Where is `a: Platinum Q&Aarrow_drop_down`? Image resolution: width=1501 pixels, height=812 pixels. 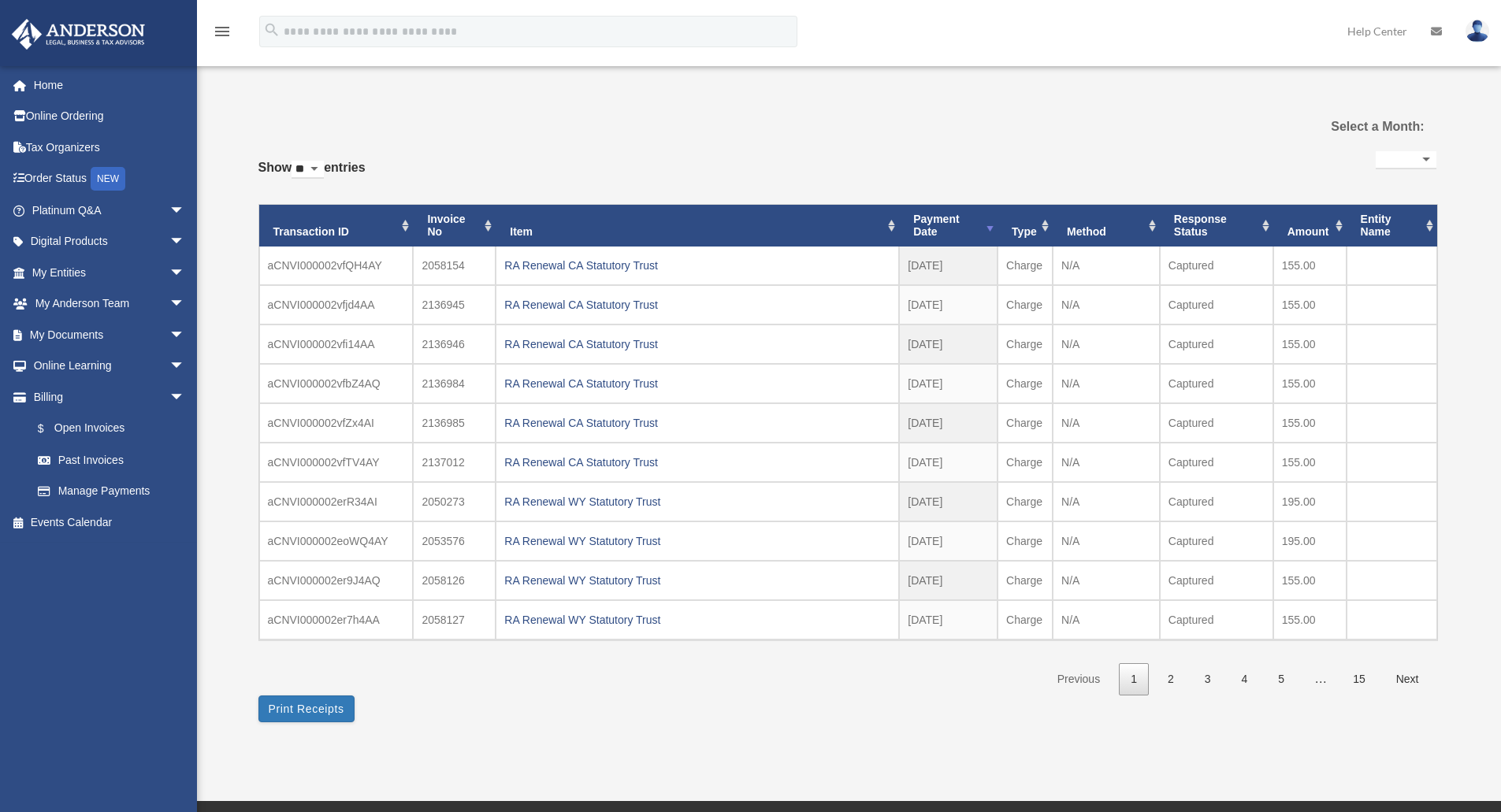
a: Platinum Q&Aarrow_drop_down is located at coordinates (110, 211).